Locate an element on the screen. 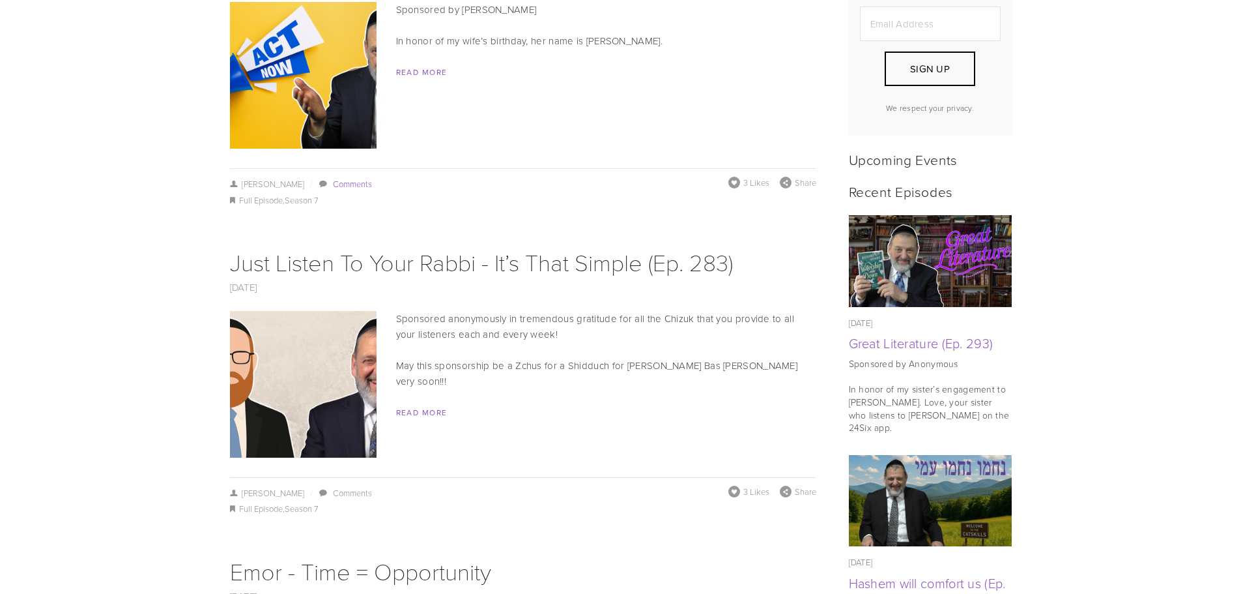  p: Sponsored anonymously in tremendous gratitude for all the Chizuk that you provide to all your lis... is located at coordinates (523, 326).